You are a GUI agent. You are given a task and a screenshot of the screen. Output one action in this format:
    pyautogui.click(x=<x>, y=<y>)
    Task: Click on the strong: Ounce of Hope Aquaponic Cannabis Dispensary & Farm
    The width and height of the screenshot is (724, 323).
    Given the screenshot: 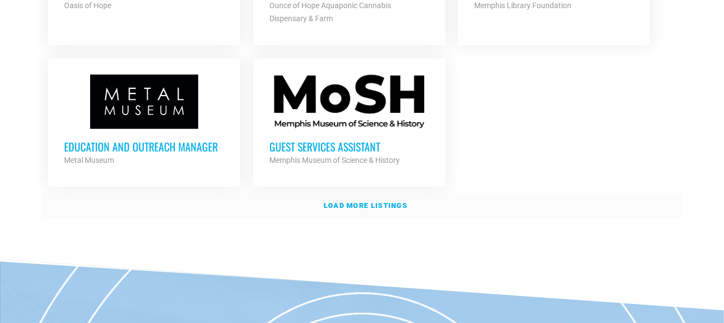 What is the action you would take?
    pyautogui.click(x=330, y=12)
    